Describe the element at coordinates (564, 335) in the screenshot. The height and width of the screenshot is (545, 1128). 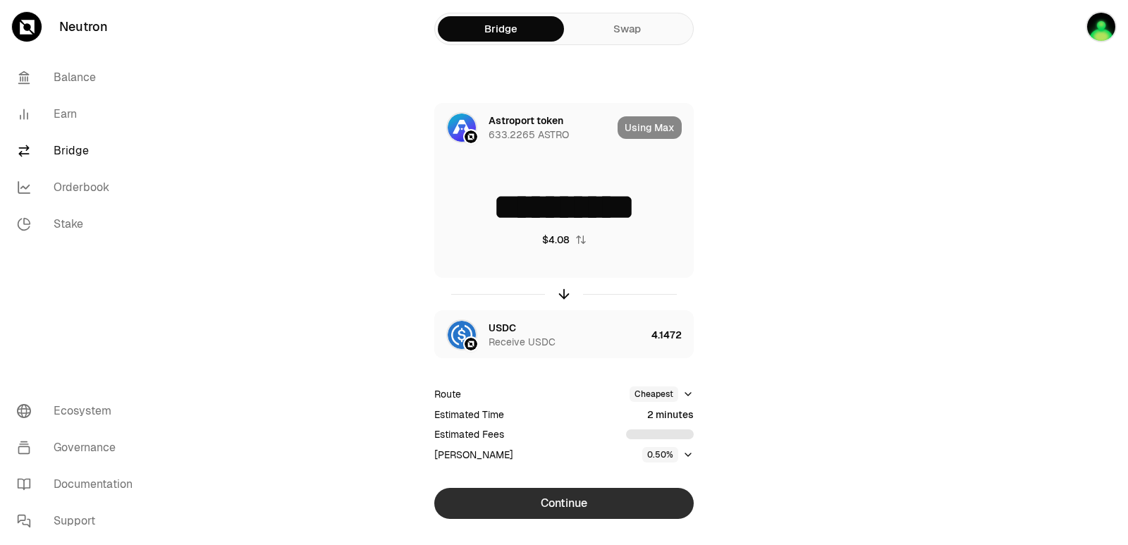
I see `button: USDC LogoNeutron LogoUSDCReceive USDC4.1472` at that location.